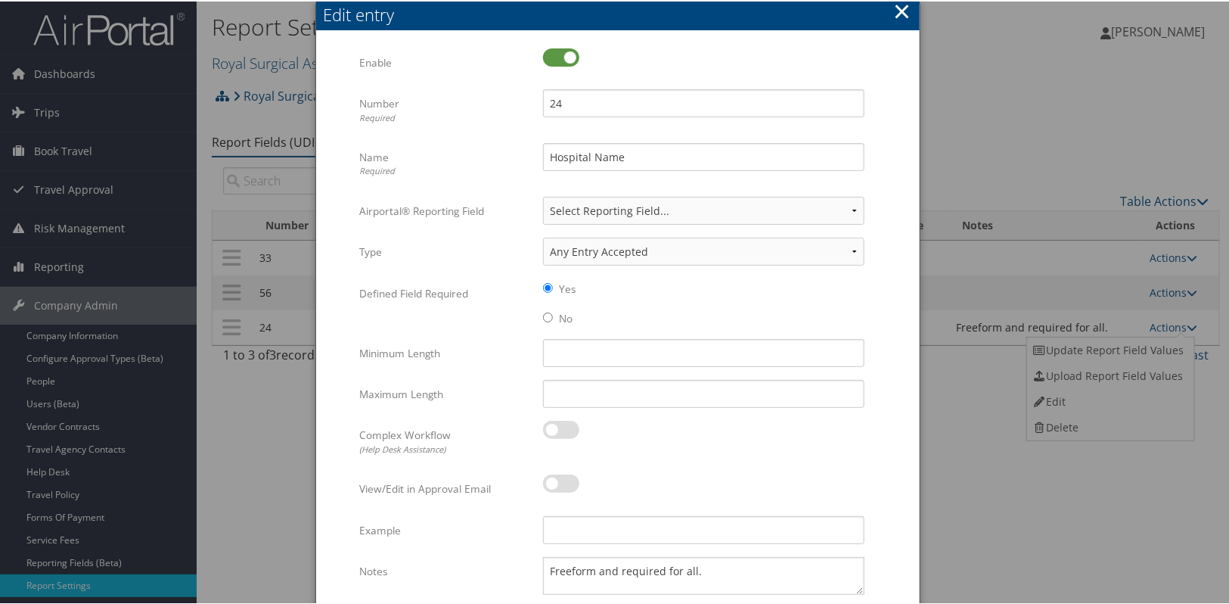 This screenshot has height=604, width=1229. What do you see at coordinates (445, 352) in the screenshot?
I see `label: Minimum Length` at bounding box center [445, 352].